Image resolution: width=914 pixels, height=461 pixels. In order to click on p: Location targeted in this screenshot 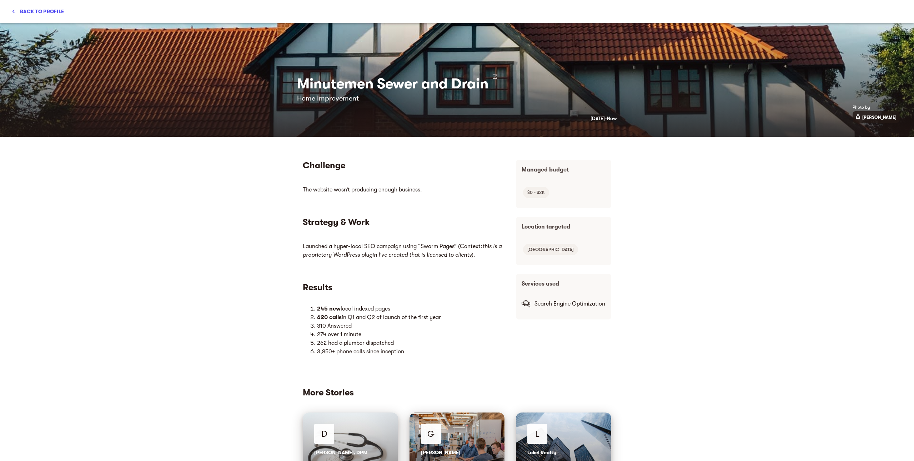, I will do `click(563, 227)`.